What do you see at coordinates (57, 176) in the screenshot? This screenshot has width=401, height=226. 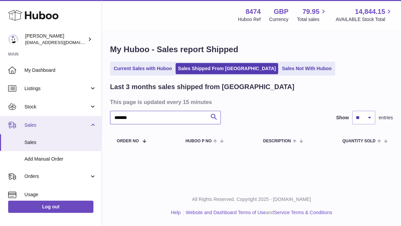 I see `span: Orders` at bounding box center [57, 176].